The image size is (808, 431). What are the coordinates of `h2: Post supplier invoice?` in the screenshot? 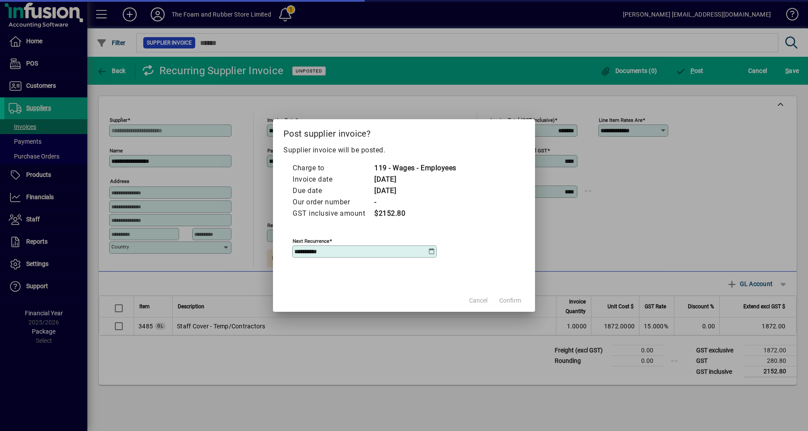 It's located at (404, 132).